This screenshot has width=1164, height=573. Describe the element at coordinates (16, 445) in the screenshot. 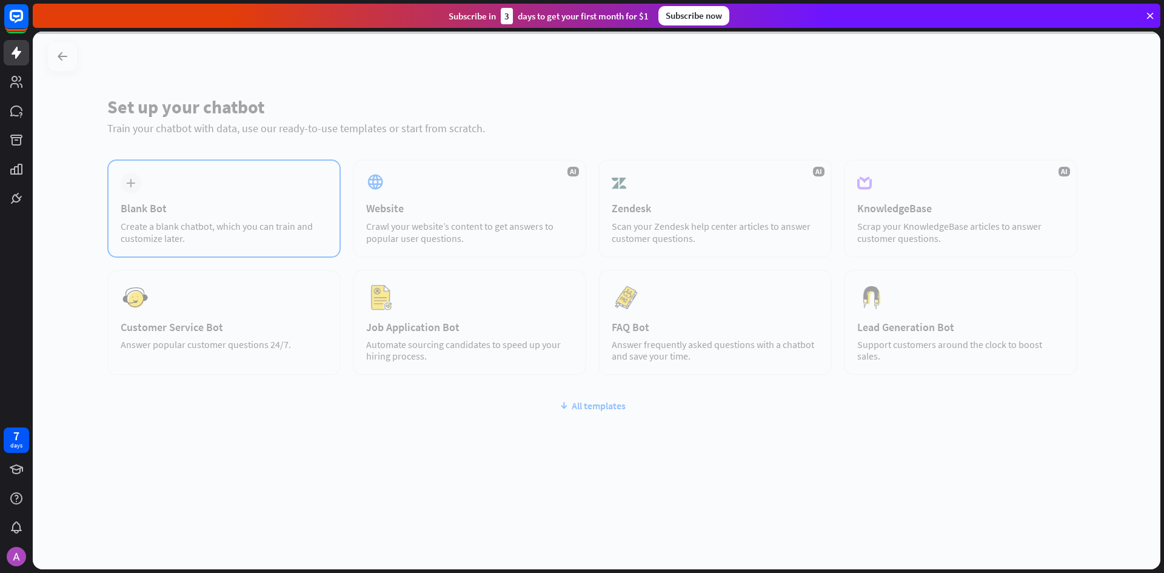

I see `div: days` at that location.